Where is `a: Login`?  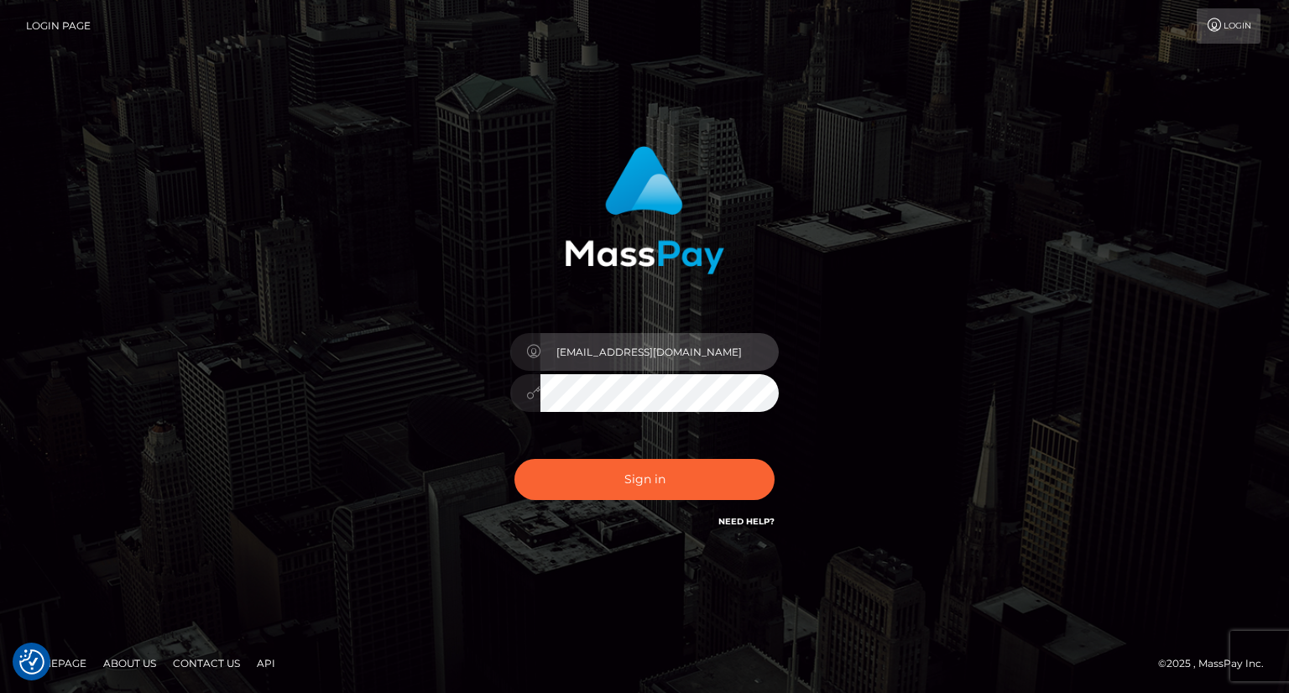
a: Login is located at coordinates (1229, 26).